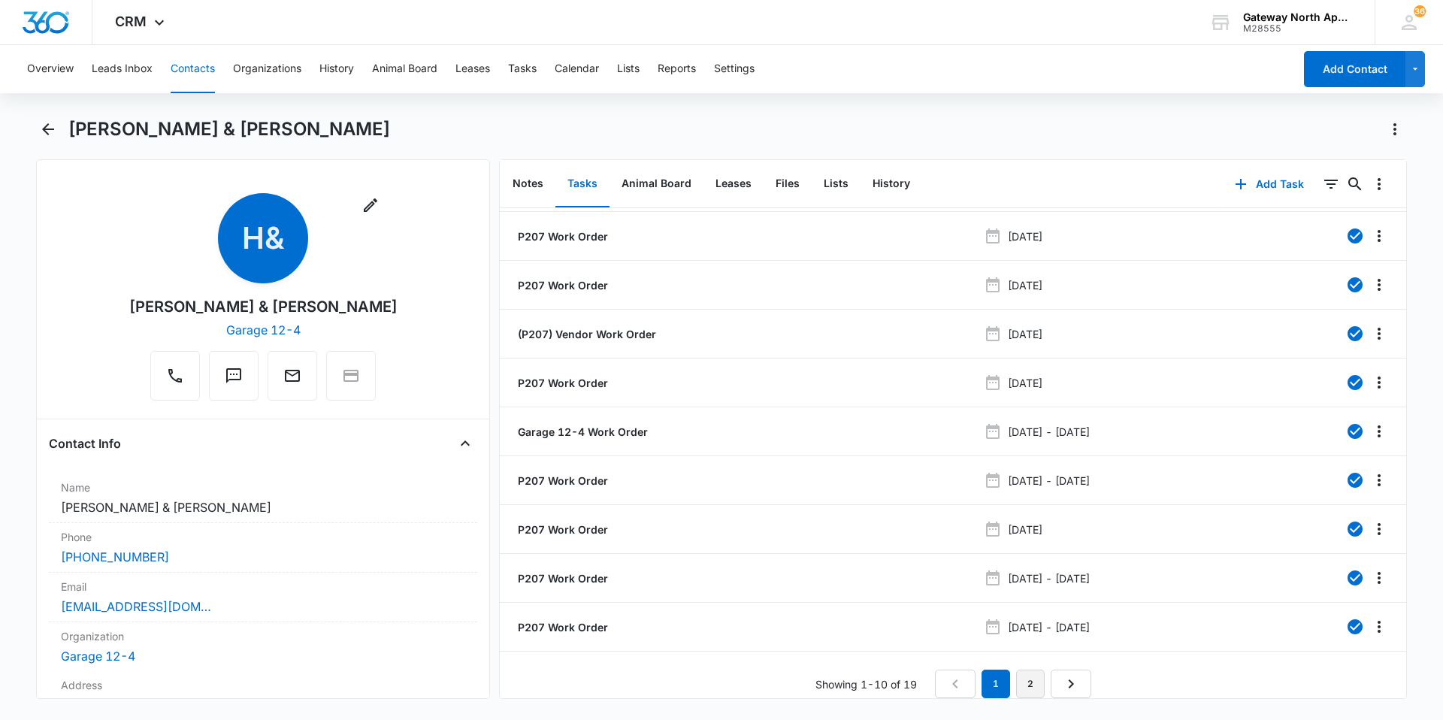 This screenshot has height=720, width=1443. I want to click on a: Email, so click(292, 380).